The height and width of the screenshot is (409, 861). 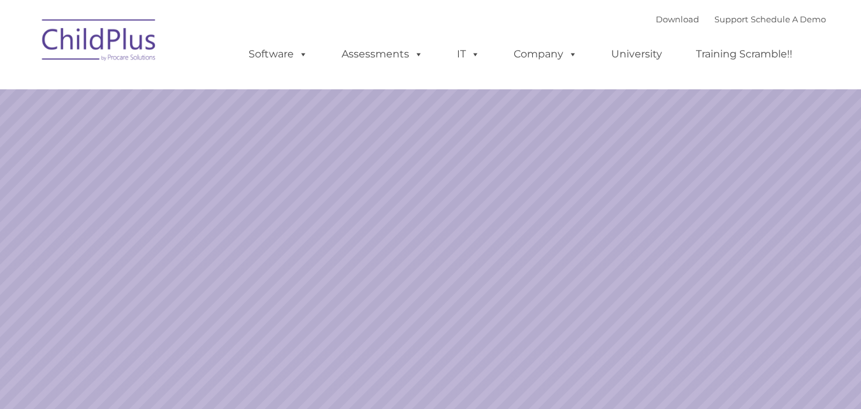 I want to click on a: Training Scramble!!, so click(x=744, y=54).